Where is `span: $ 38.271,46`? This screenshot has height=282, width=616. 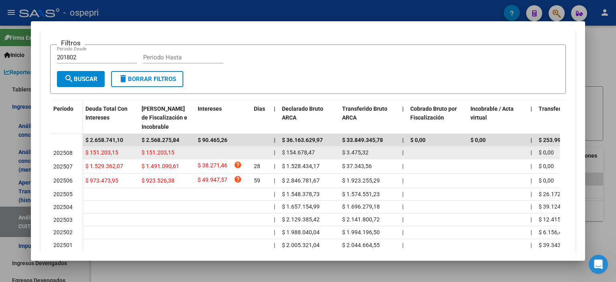
span: $ 38.271,46 is located at coordinates (213, 166).